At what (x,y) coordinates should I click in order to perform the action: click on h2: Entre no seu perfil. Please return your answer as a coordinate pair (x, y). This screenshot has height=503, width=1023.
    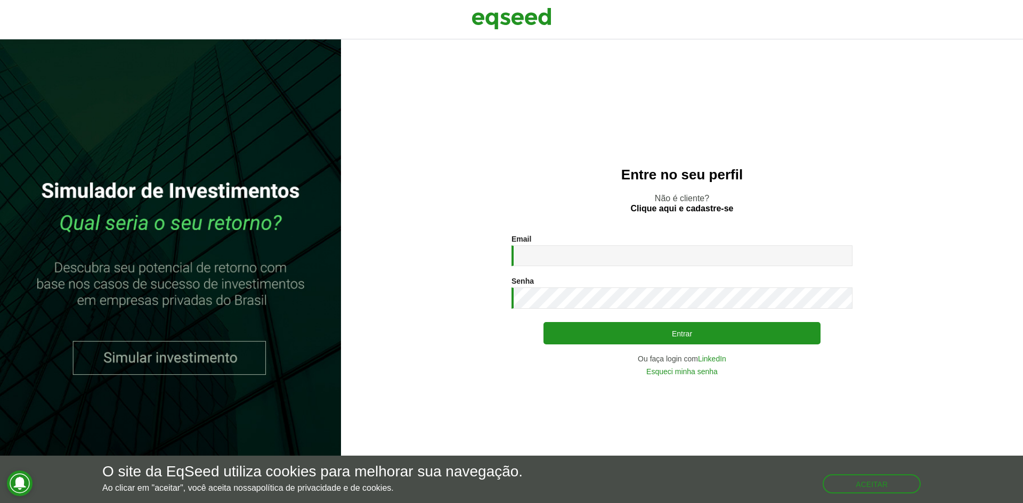
    Looking at the image, I should click on (682, 175).